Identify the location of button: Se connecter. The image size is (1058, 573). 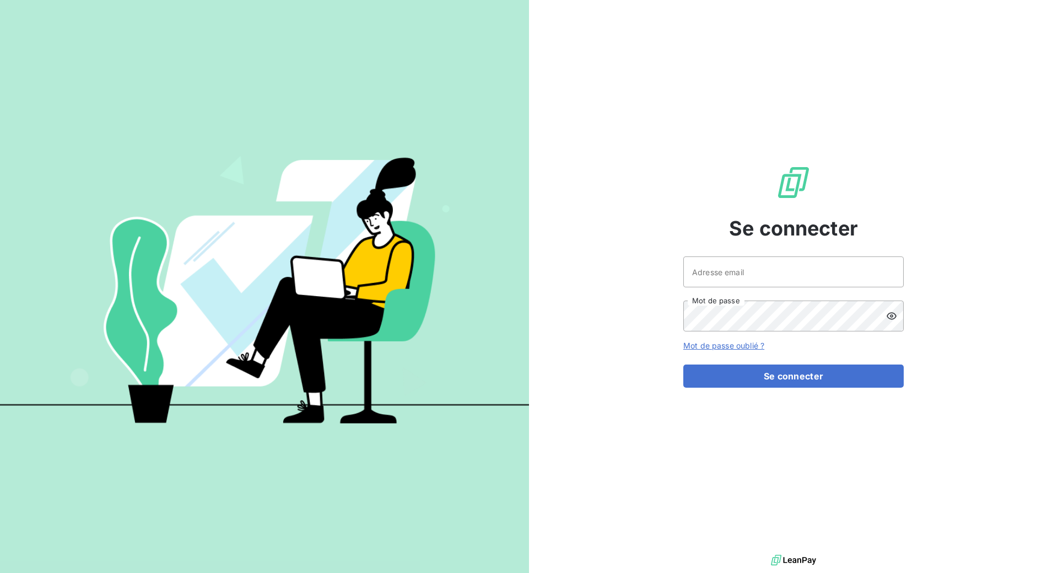
(794, 376).